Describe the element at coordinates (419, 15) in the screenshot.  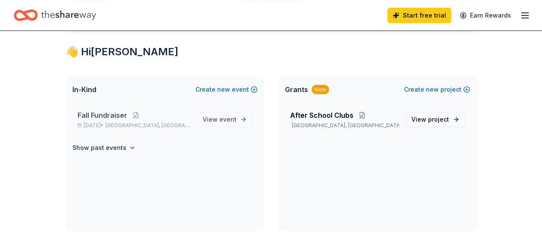
I see `a: Start free trial` at that location.